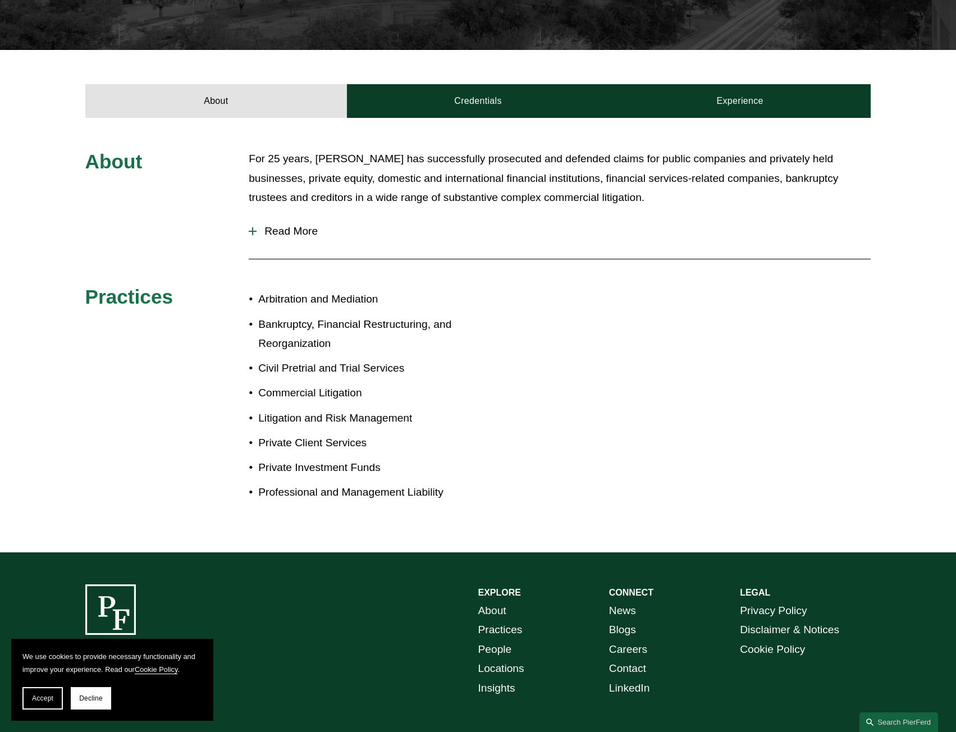 Image resolution: width=956 pixels, height=732 pixels. I want to click on strong: EXPLORE, so click(500, 592).